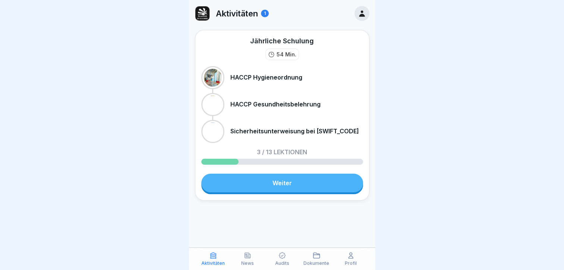 Image resolution: width=564 pixels, height=270 pixels. I want to click on p: HACCP Hygieneordnung, so click(266, 77).